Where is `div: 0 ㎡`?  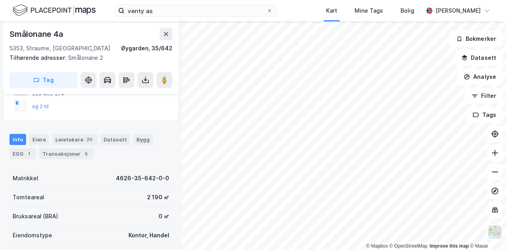
div: 0 ㎡ is located at coordinates (164, 216).